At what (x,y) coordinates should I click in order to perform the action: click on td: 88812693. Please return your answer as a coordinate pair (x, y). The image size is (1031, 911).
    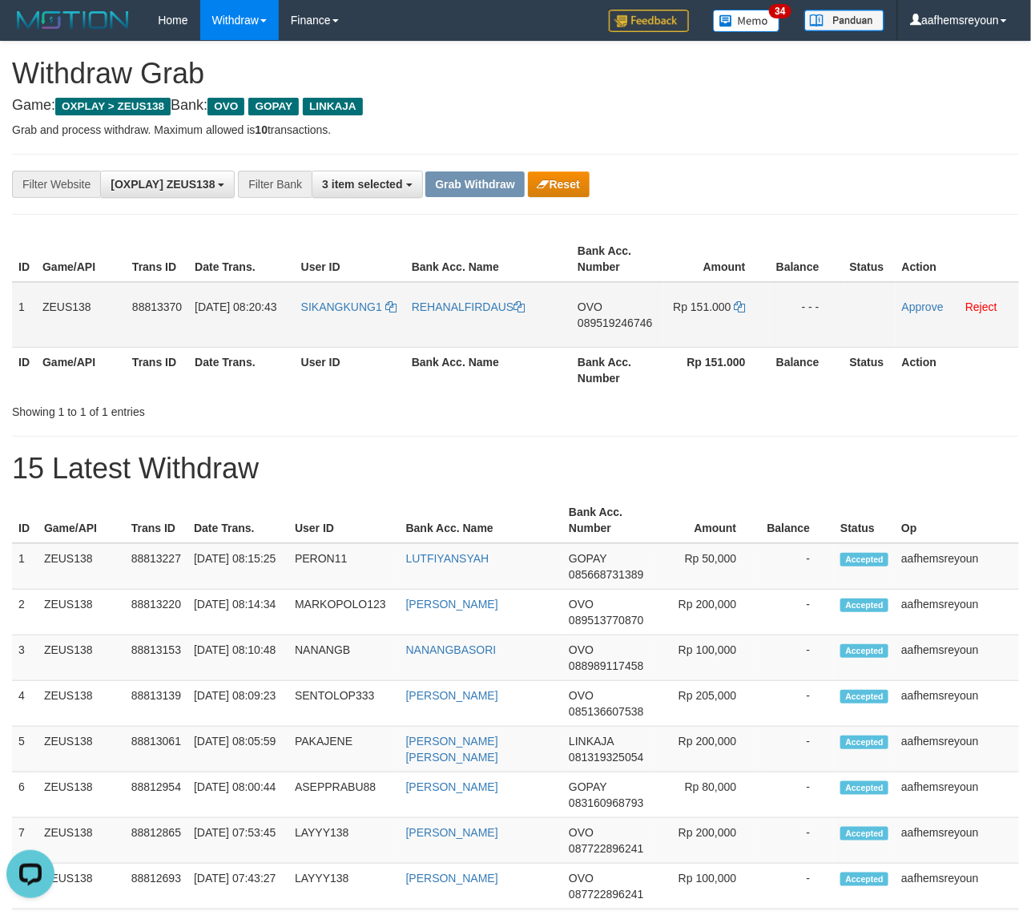
    Looking at the image, I should click on (156, 886).